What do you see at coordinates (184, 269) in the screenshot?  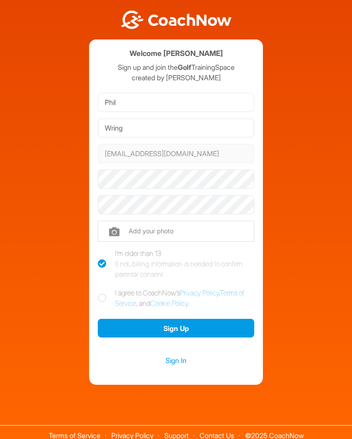 I see `div: If not, billing information is needed to confirm parental consent.` at bounding box center [184, 269].